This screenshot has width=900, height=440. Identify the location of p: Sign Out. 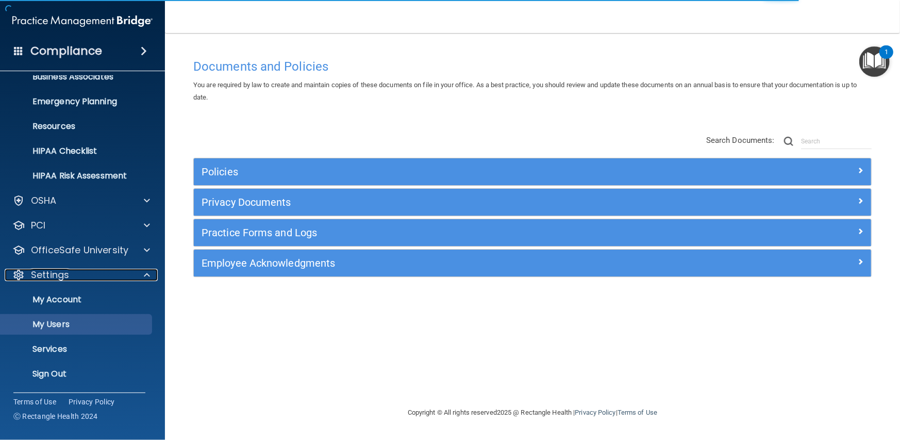
(77, 374).